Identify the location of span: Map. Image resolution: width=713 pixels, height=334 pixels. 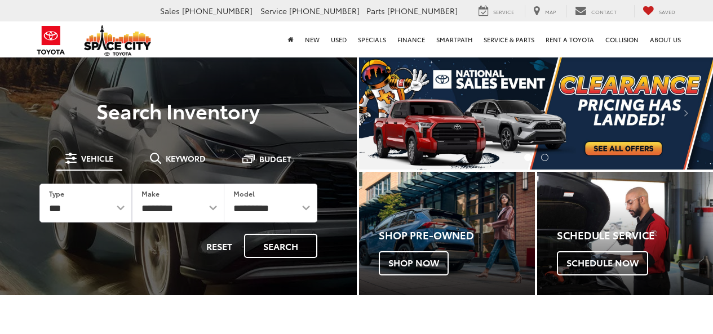
(550, 11).